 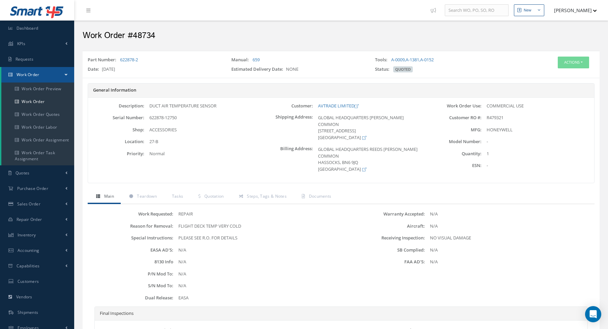 I want to click on a: Work Order Labor, so click(x=38, y=127).